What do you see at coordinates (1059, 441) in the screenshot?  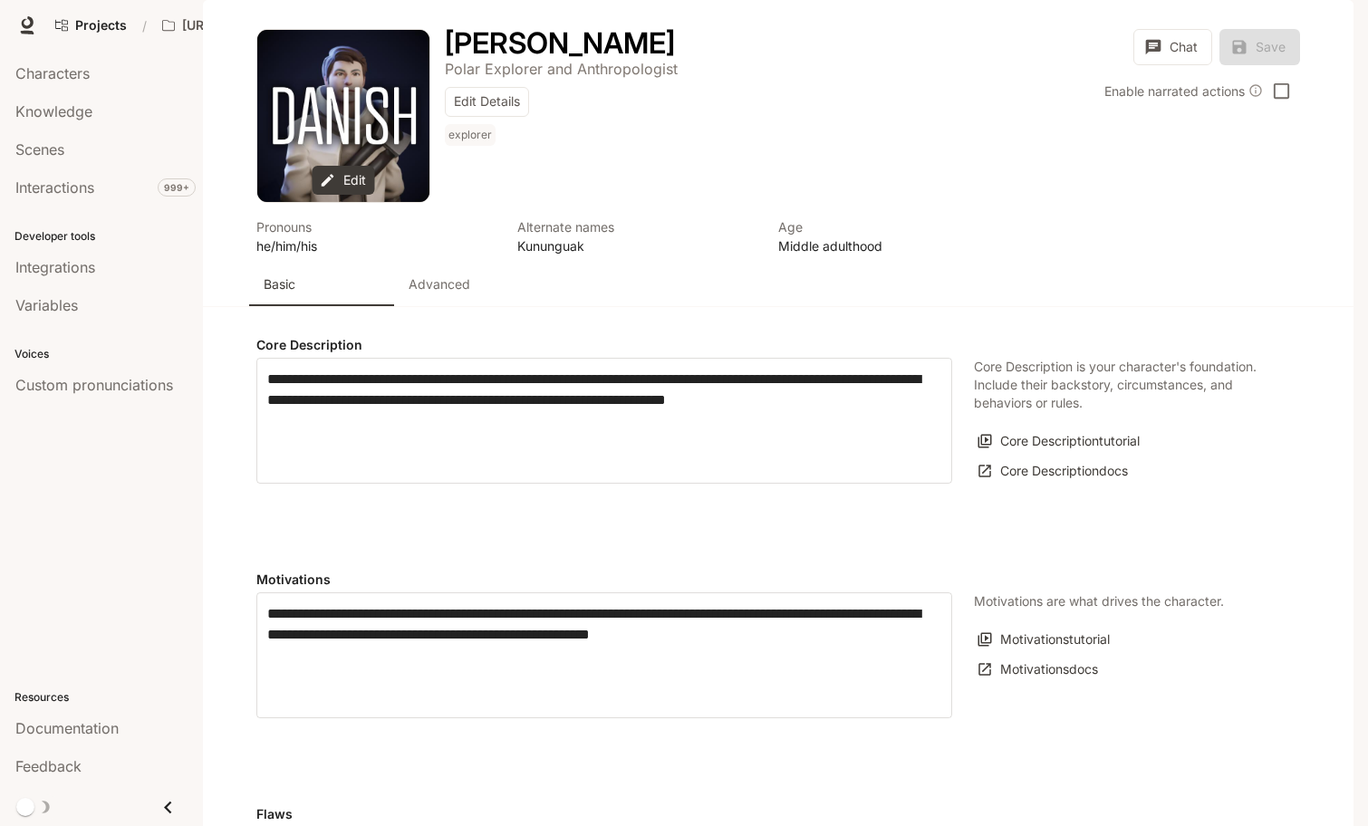 I see `button: Core Descriptiontutorial` at bounding box center [1059, 441].